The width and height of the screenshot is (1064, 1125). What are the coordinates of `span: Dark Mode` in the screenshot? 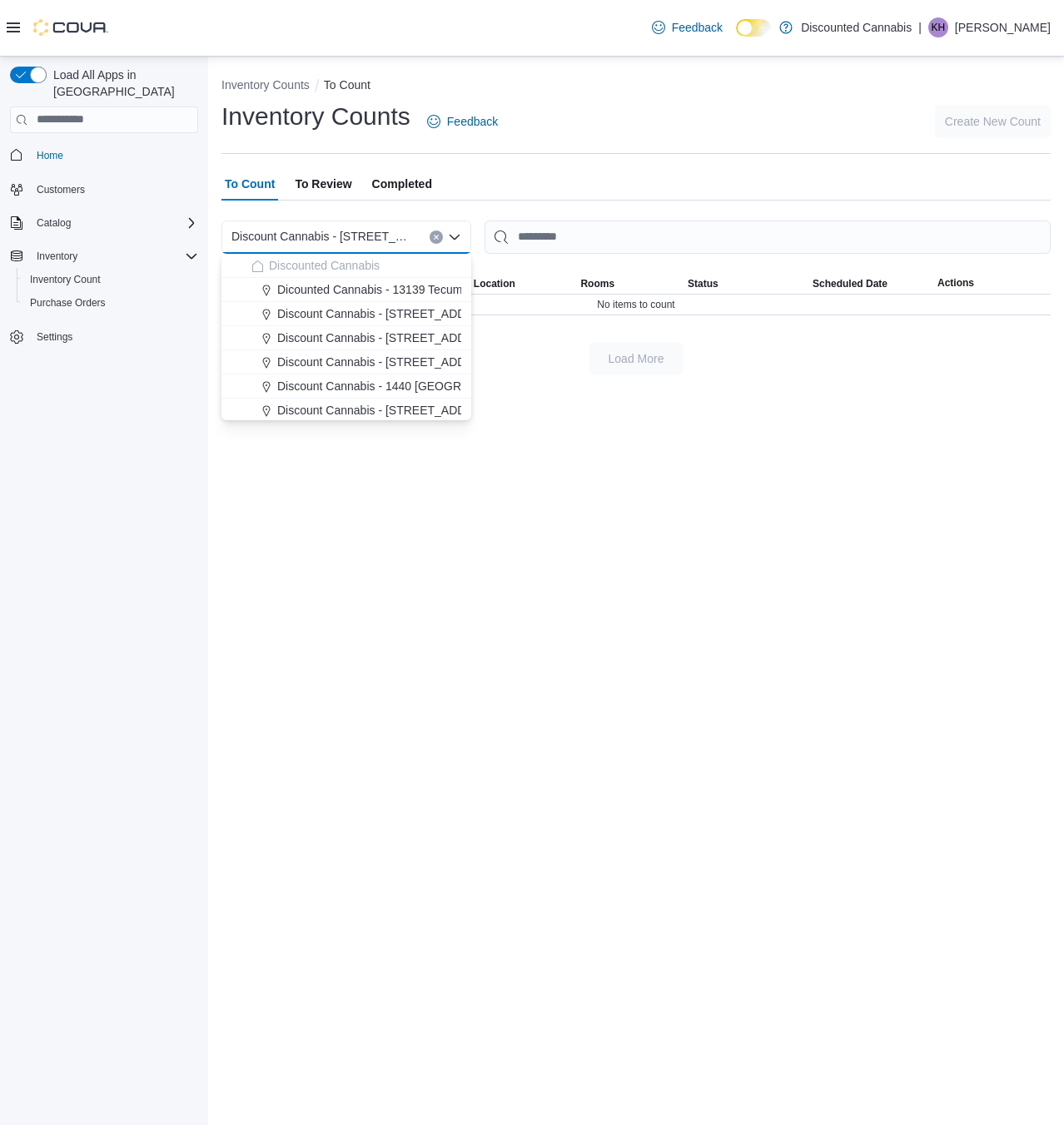 It's located at (736, 37).